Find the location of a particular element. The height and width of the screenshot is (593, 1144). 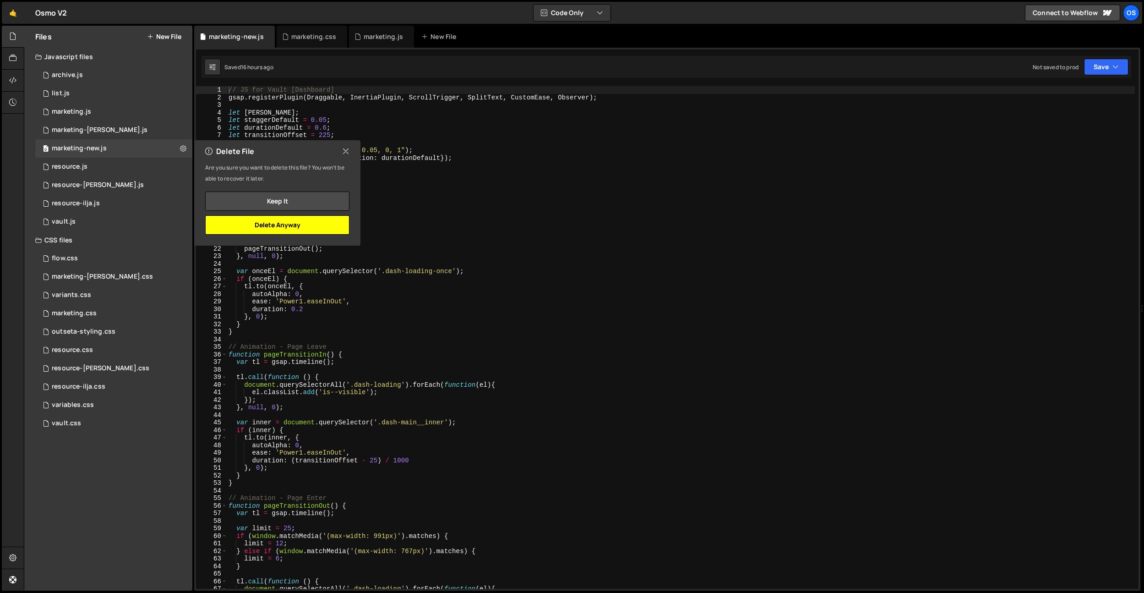

div: 16 hours ago is located at coordinates (257, 67).